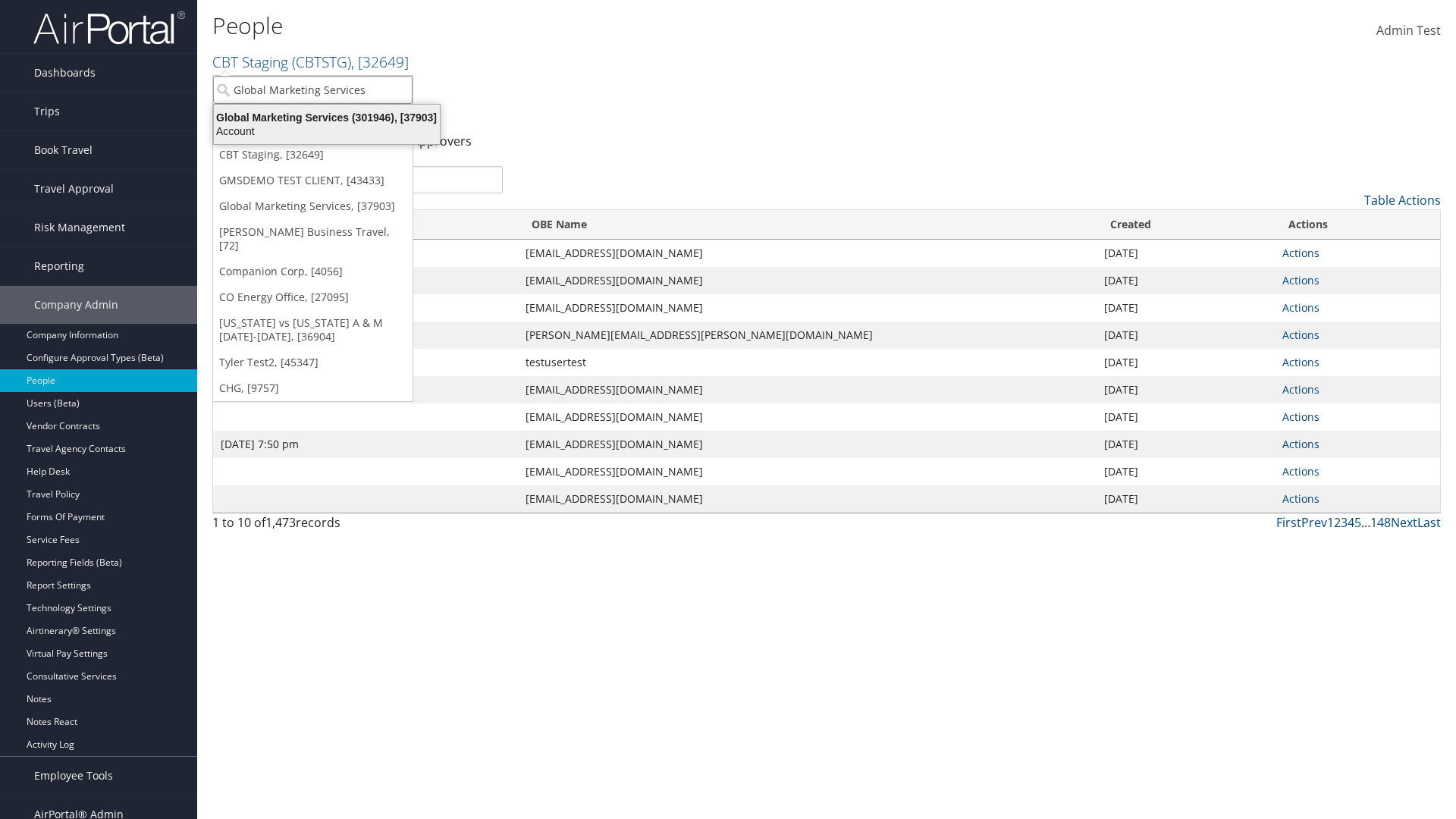 Image resolution: width=1456 pixels, height=819 pixels. I want to click on a: Tyler Test2, [45347], so click(312, 363).